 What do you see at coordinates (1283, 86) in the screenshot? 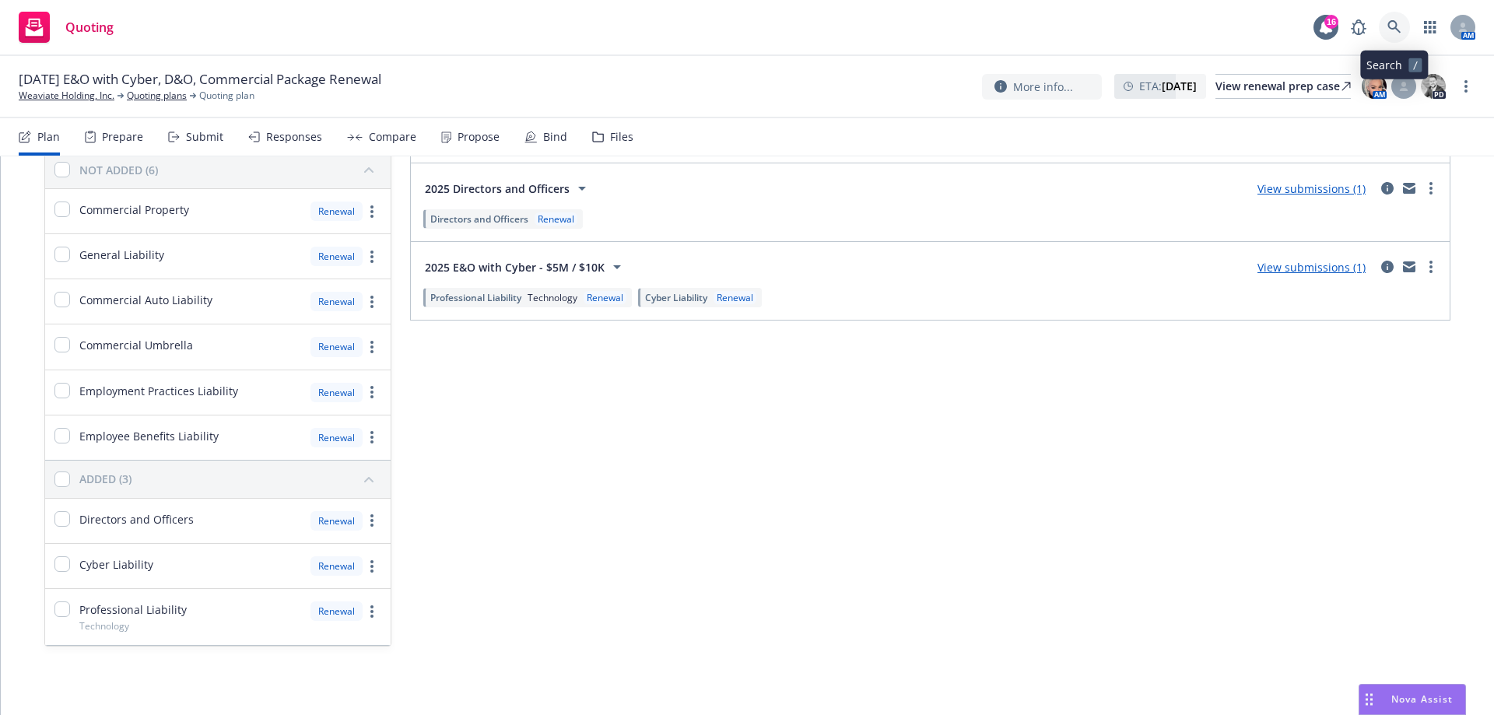
I see `a: View renewal prep case` at bounding box center [1283, 86].